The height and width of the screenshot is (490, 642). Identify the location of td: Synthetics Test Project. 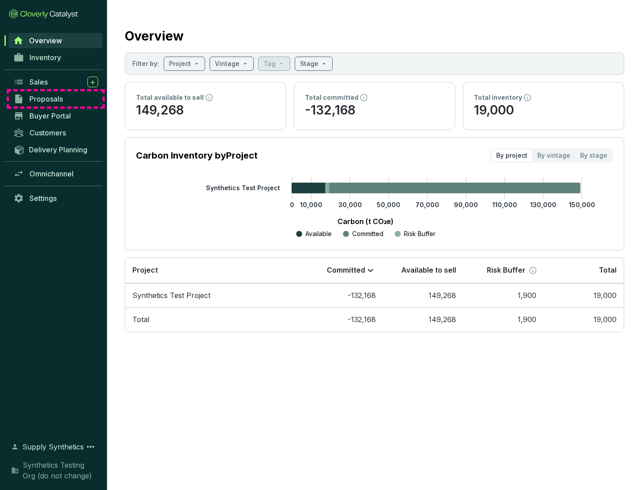
(214, 296).